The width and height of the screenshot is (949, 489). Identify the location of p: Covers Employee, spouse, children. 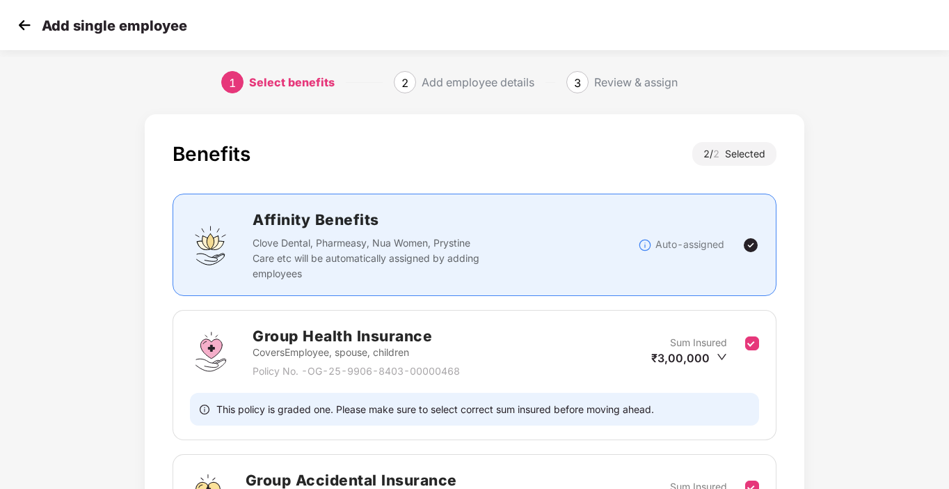
(356, 352).